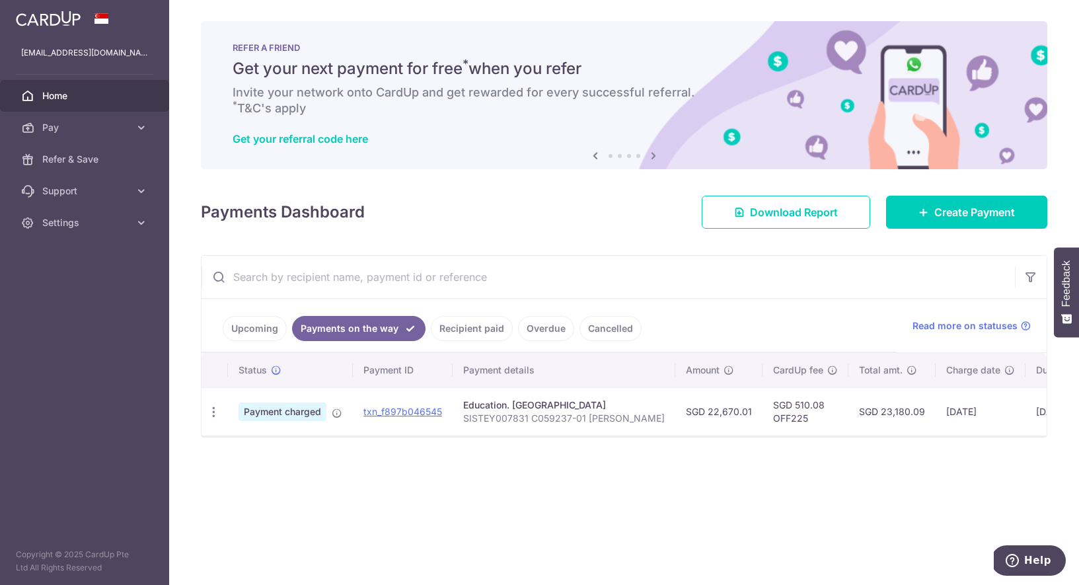 The height and width of the screenshot is (585, 1079). What do you see at coordinates (86, 128) in the screenshot?
I see `span: Pay` at bounding box center [86, 128].